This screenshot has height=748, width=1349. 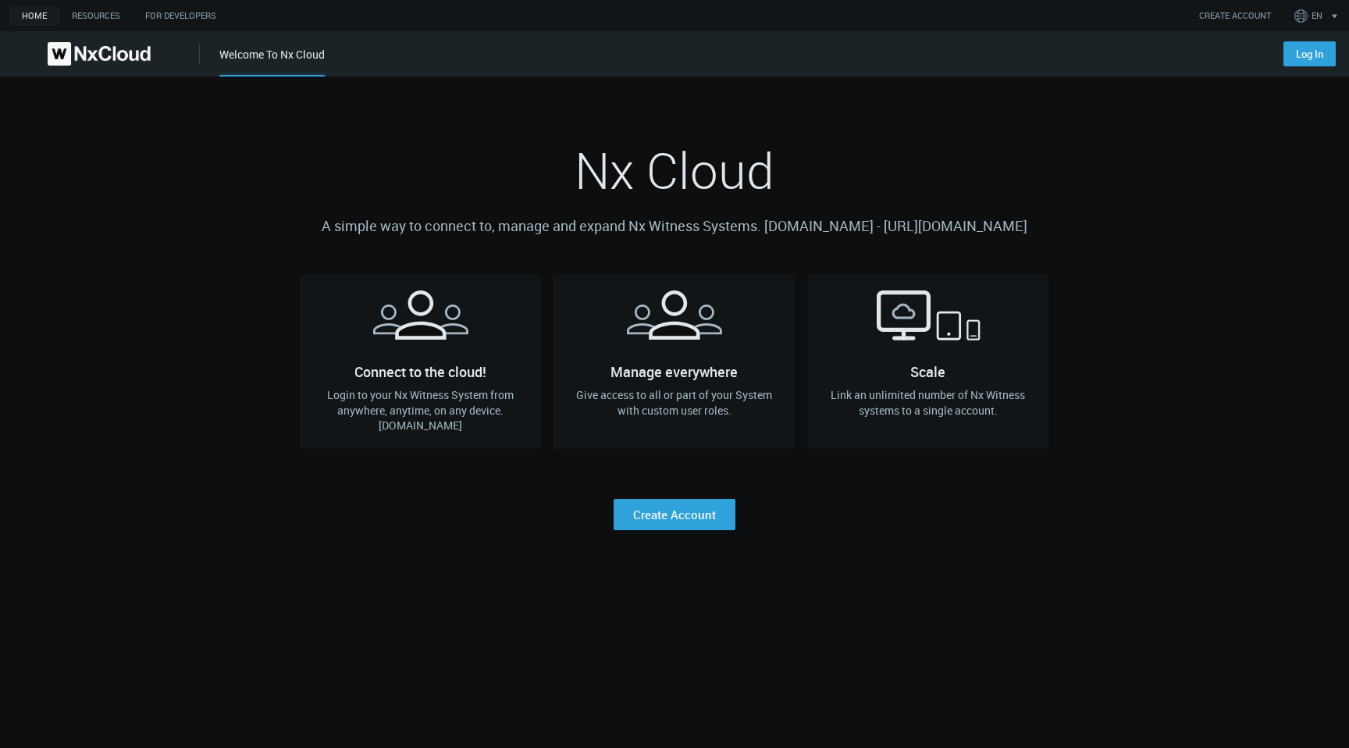 What do you see at coordinates (928, 362) in the screenshot?
I see `a: ScaleLink an unlimited number of Nx Witness systems to a single account.` at bounding box center [928, 362].